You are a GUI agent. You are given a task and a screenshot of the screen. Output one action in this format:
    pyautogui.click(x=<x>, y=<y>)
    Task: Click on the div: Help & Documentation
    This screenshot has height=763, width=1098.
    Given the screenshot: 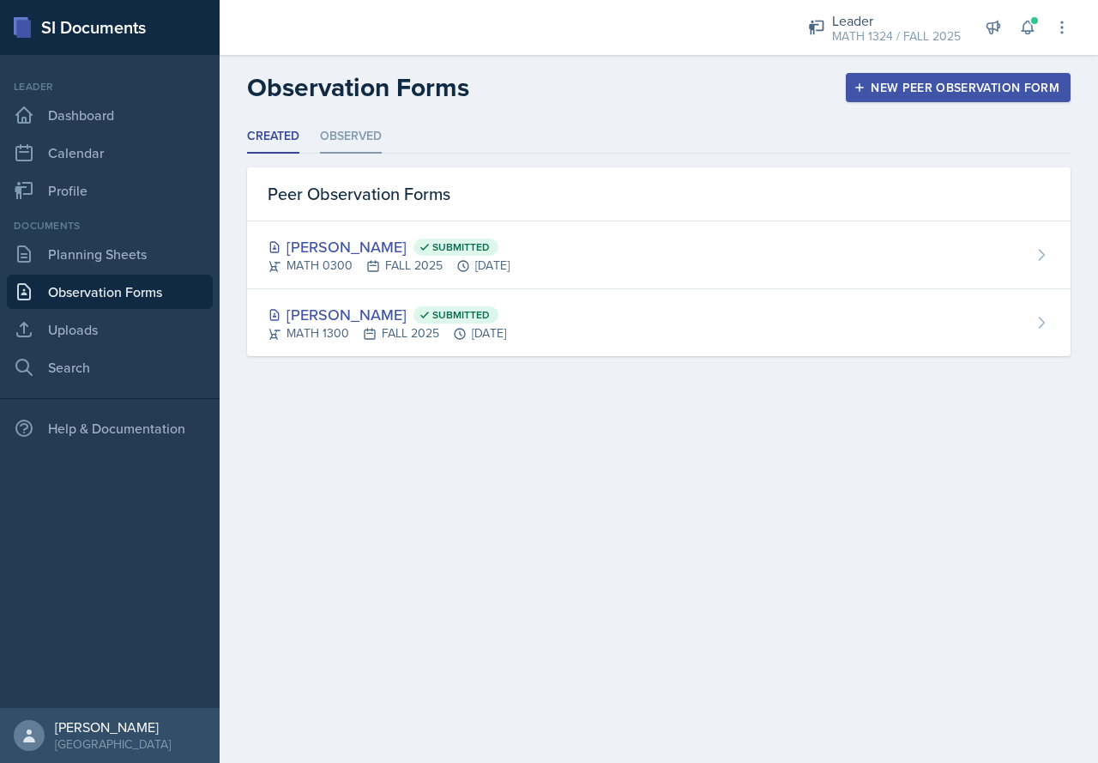 What is the action you would take?
    pyautogui.click(x=110, y=428)
    